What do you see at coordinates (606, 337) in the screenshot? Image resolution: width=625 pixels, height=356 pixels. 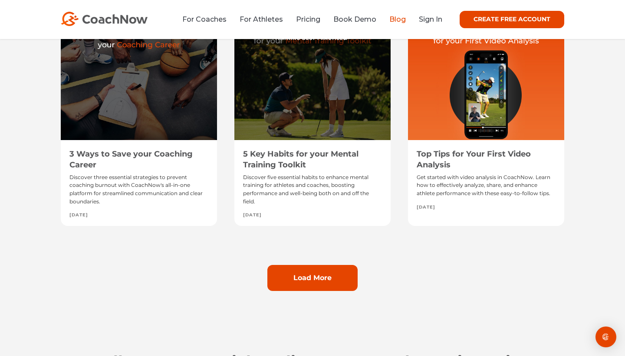 I see `div: Open Intercom Messenger` at bounding box center [606, 337].